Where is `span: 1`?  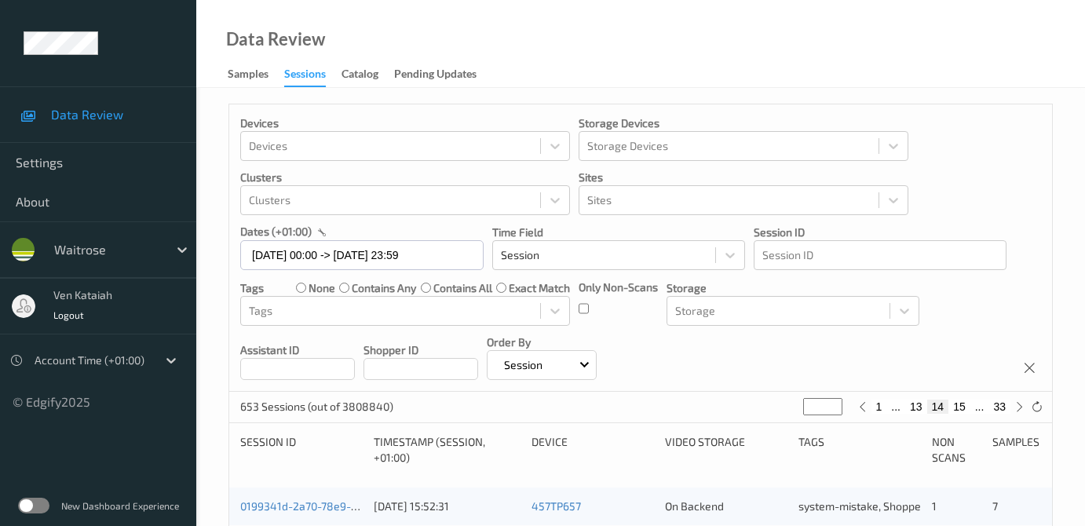 span: 1 is located at coordinates (934, 506).